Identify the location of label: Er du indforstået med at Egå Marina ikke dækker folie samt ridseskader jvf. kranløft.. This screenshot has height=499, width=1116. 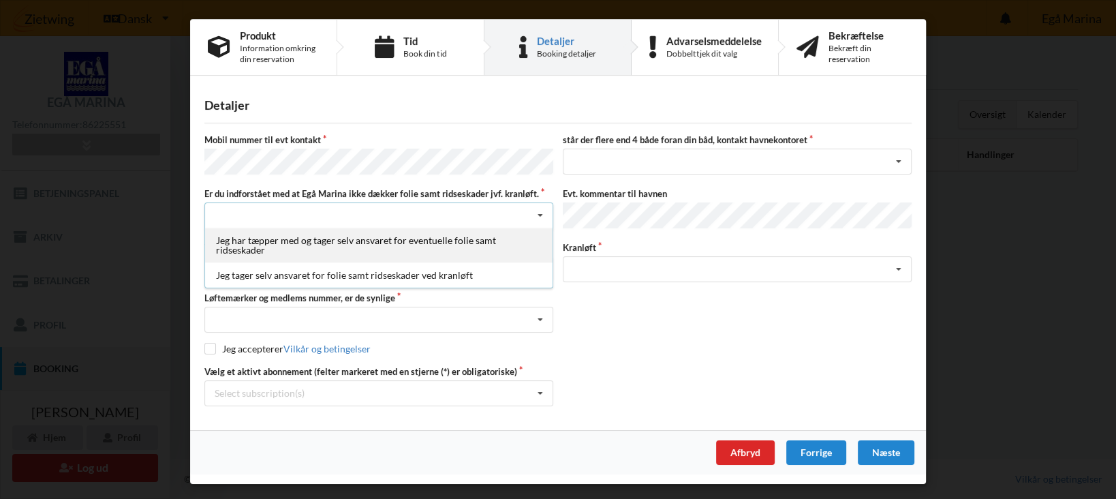
(379, 193).